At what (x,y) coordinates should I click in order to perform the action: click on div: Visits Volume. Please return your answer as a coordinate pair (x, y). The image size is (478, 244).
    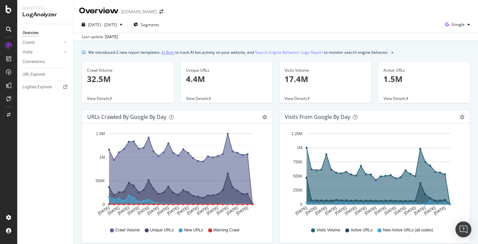
    Looking at the image, I should click on (325, 70).